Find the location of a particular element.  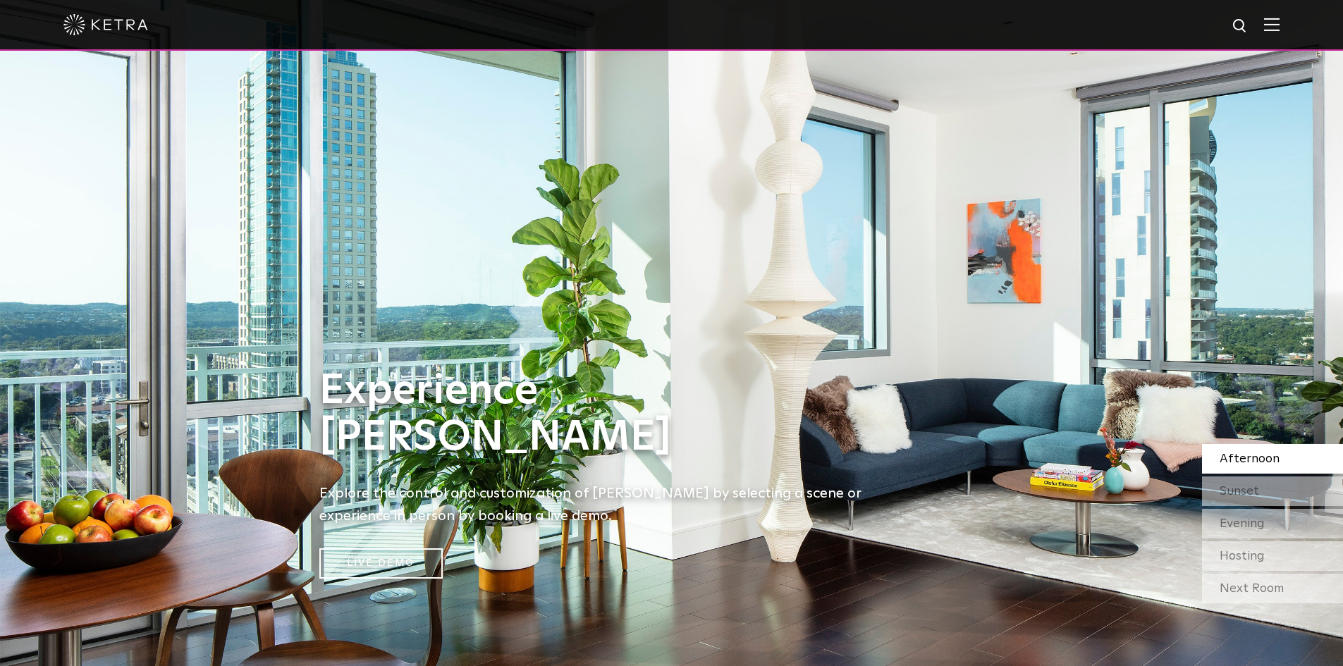

span: Evening is located at coordinates (1243, 524).